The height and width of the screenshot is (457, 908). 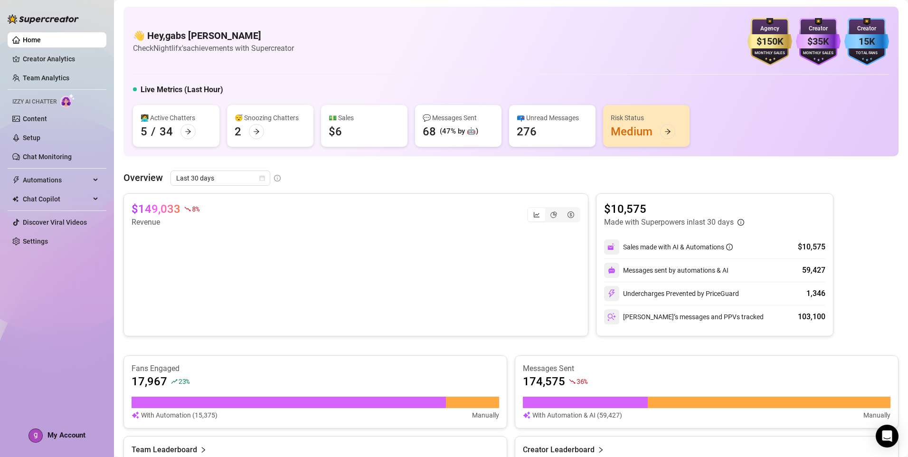 What do you see at coordinates (47, 157) in the screenshot?
I see `a: Chat Monitoring` at bounding box center [47, 157].